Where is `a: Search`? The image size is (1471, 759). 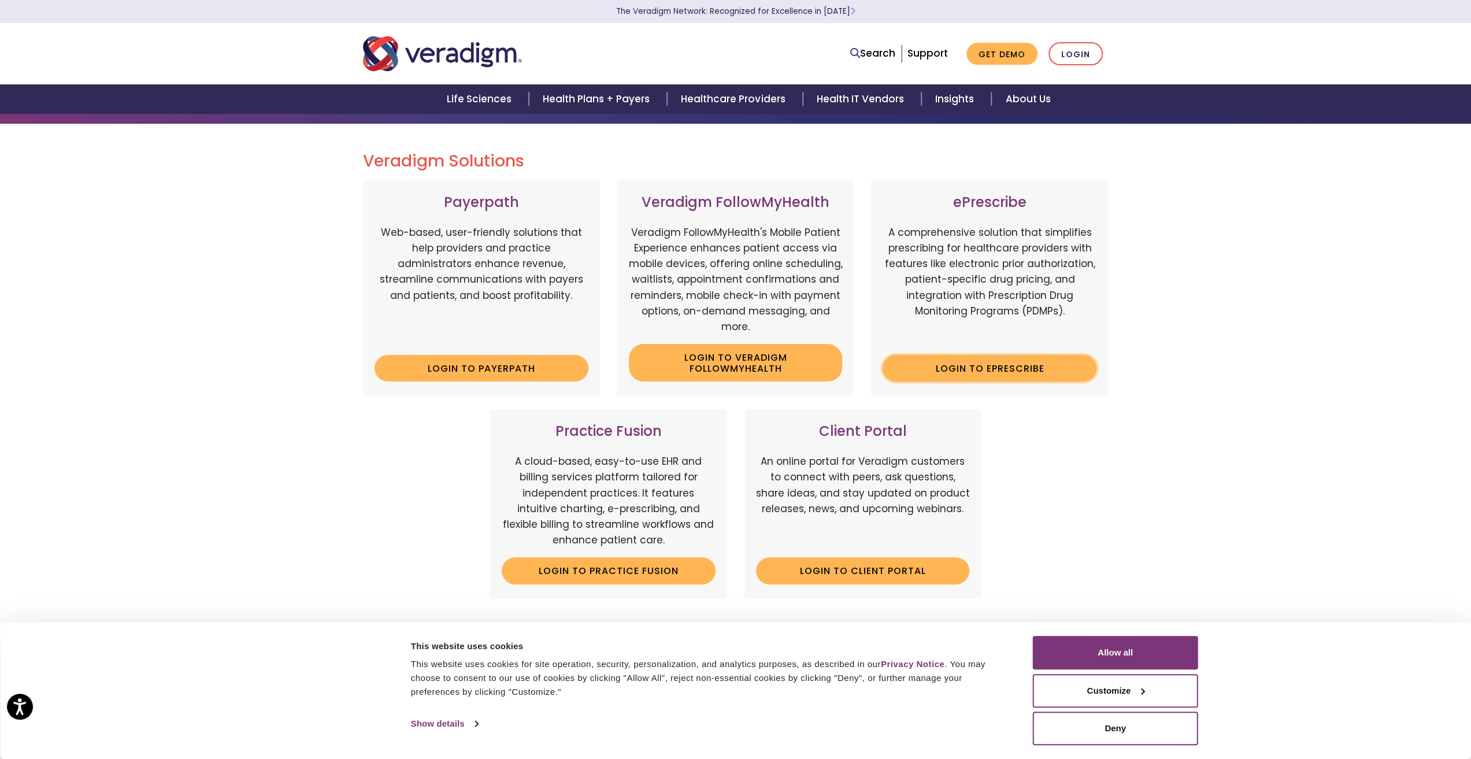
a: Search is located at coordinates (873, 53).